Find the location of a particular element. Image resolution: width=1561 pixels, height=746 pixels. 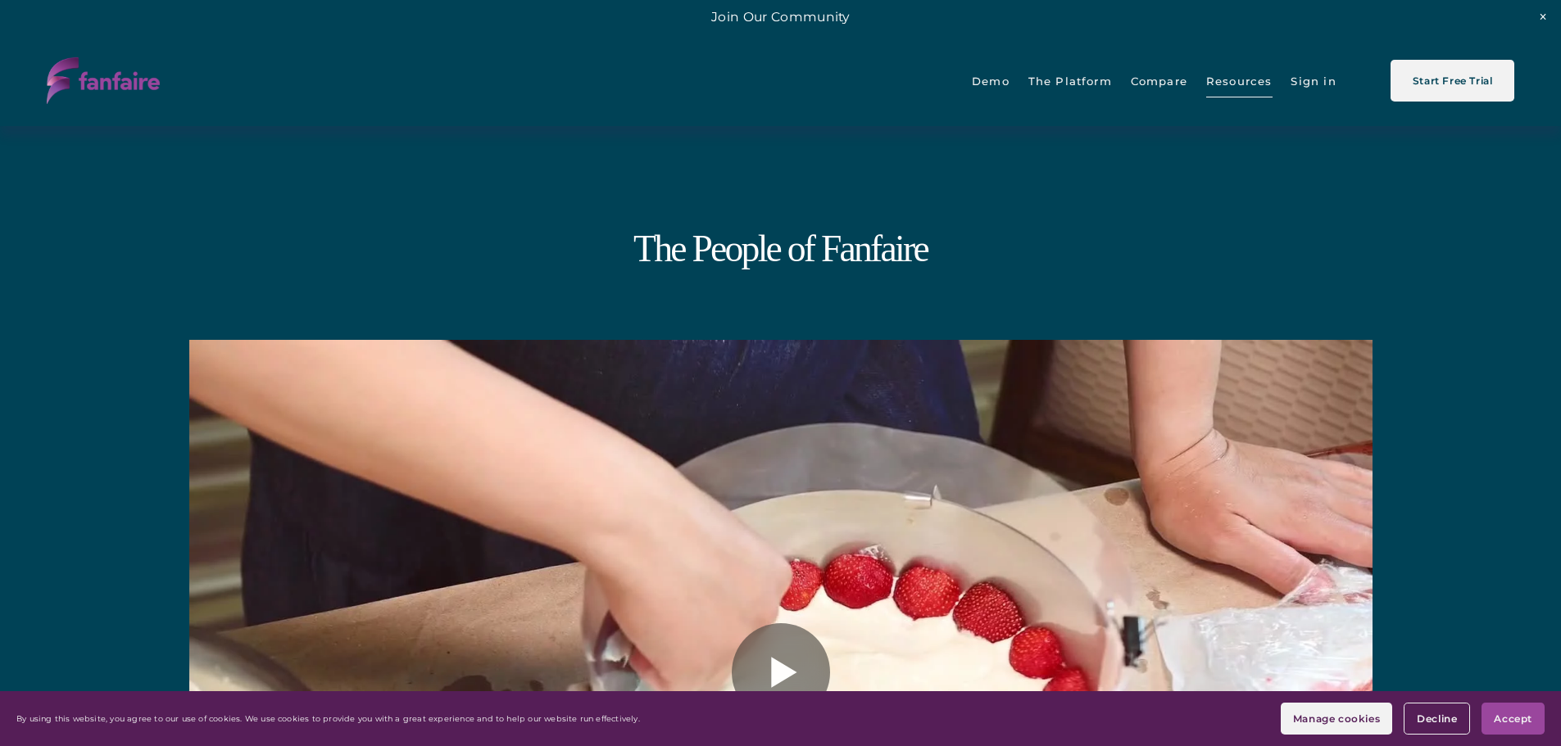

span: The Platform is located at coordinates (1070, 81).